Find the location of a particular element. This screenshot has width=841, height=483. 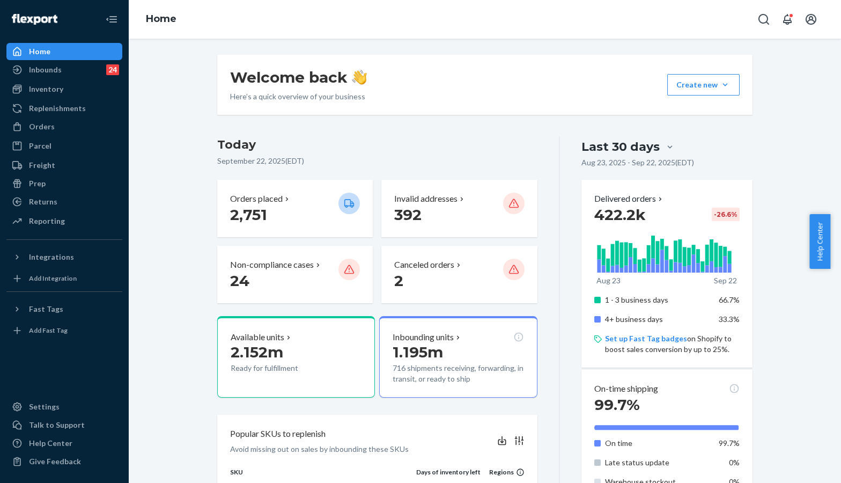

button: Invalid addresses 392 is located at coordinates (459, 208).